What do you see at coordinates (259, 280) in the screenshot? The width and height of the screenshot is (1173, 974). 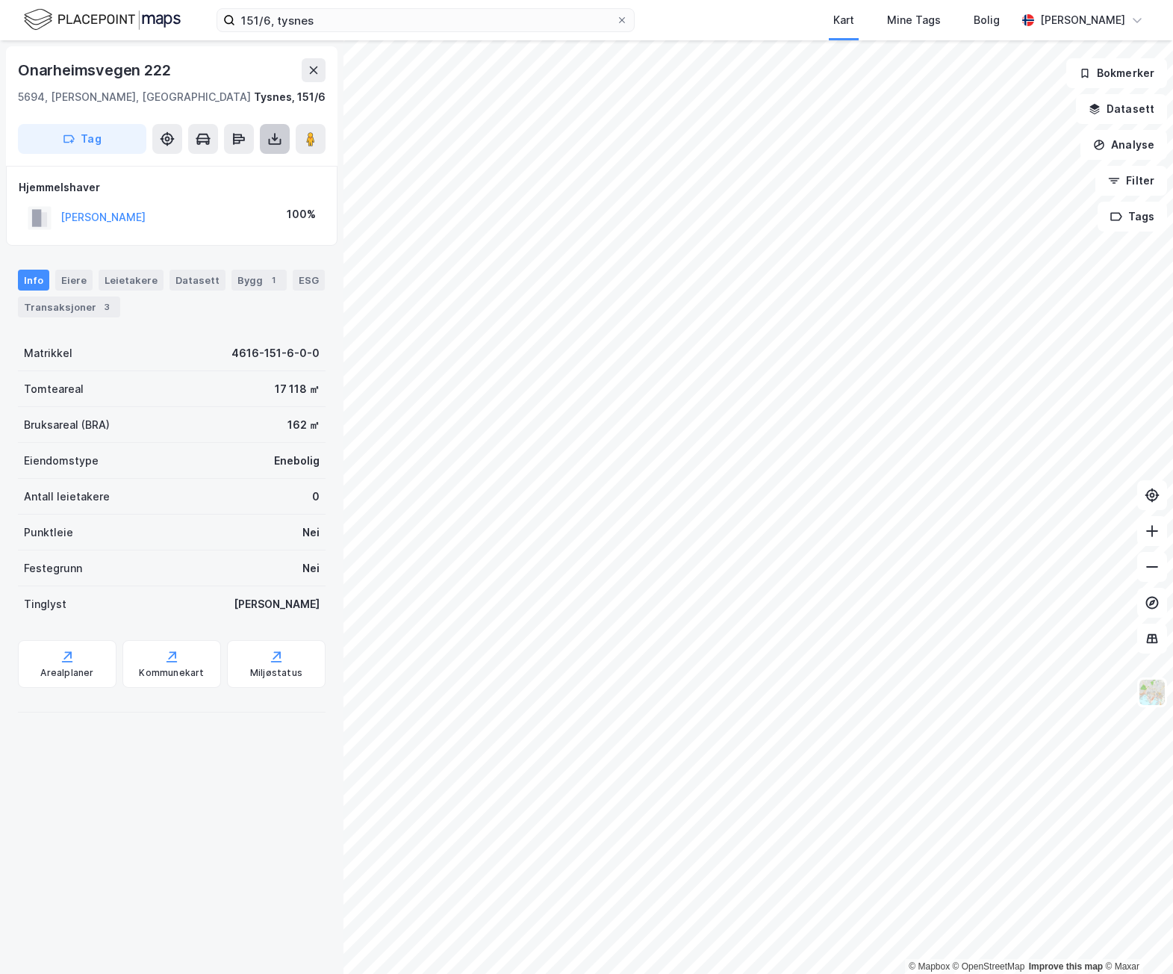 I see `div: Bygg` at bounding box center [259, 280].